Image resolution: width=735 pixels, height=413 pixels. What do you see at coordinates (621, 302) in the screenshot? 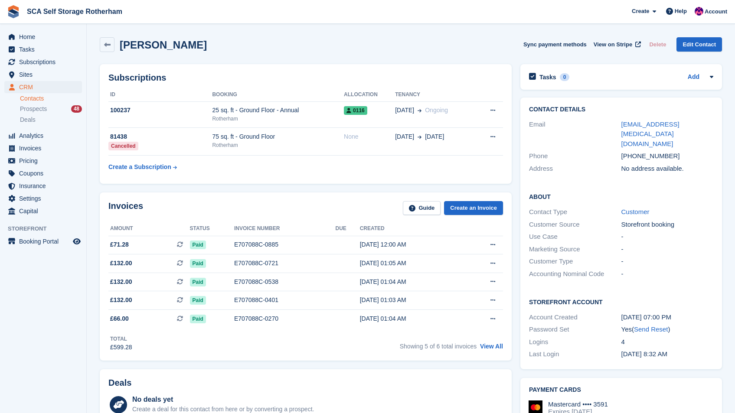
I see `h2: Storefront Account` at bounding box center [621, 302].